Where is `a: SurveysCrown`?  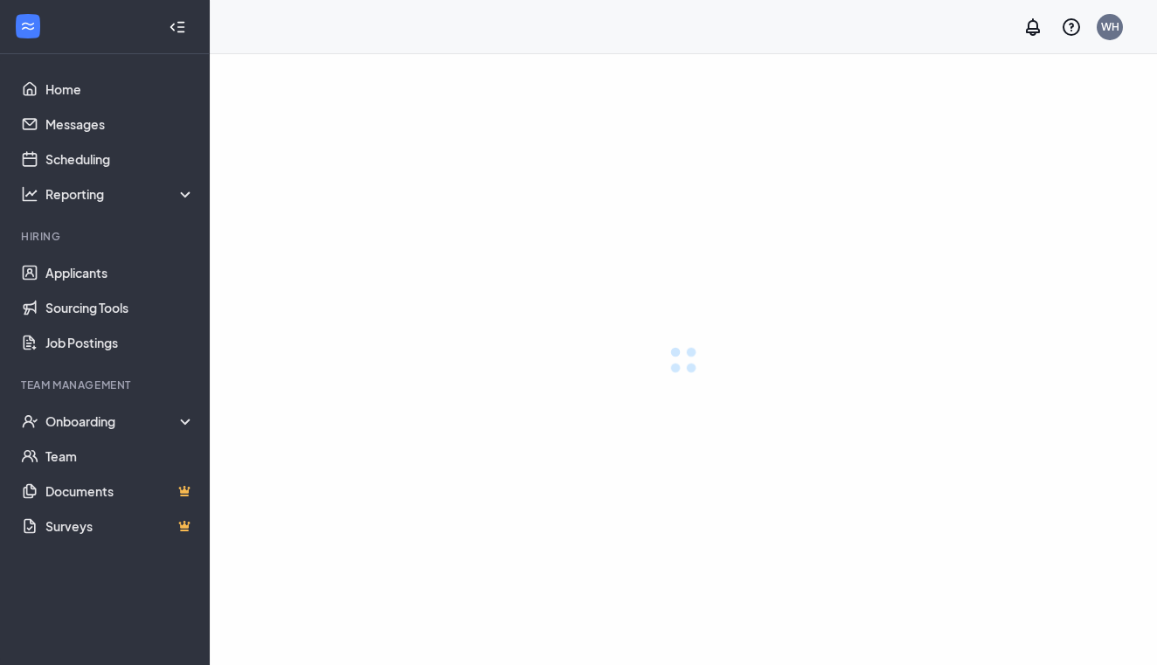 a: SurveysCrown is located at coordinates (120, 526).